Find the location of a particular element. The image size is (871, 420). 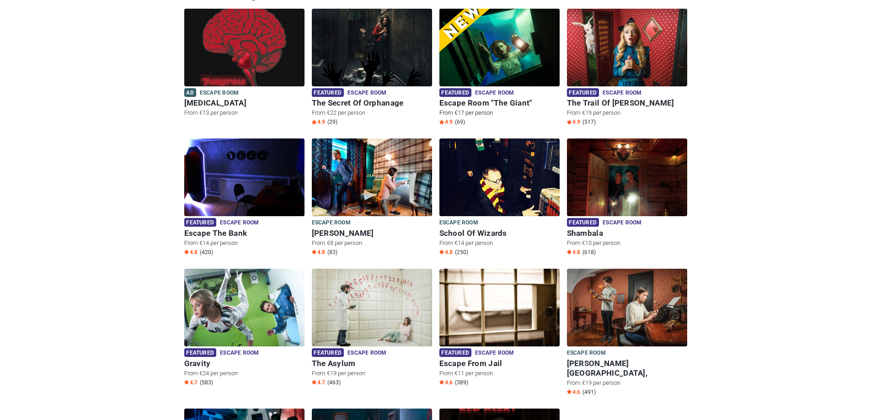

span: (517) is located at coordinates (589, 122).